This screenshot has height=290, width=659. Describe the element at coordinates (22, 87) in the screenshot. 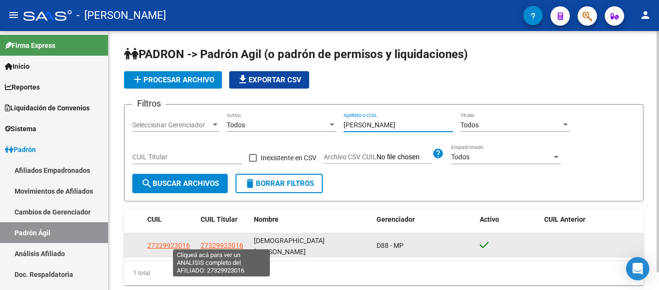

I see `span: Reportes` at that location.